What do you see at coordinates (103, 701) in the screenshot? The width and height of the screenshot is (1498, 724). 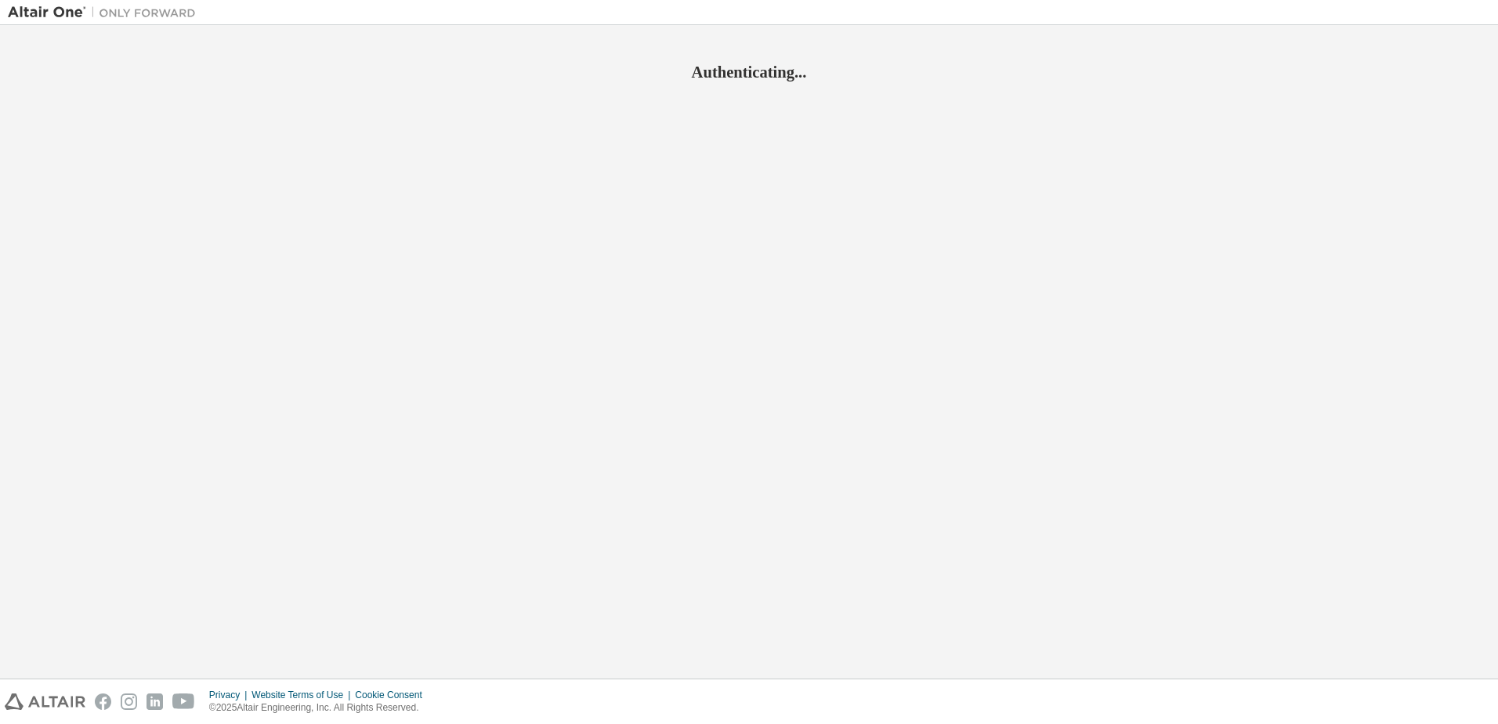 I see `img: facebook.svg` at bounding box center [103, 701].